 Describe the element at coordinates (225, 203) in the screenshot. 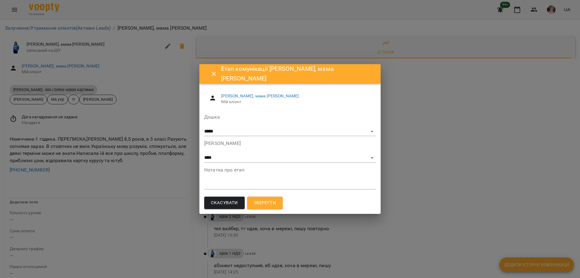

I see `button: Скасувати` at that location.